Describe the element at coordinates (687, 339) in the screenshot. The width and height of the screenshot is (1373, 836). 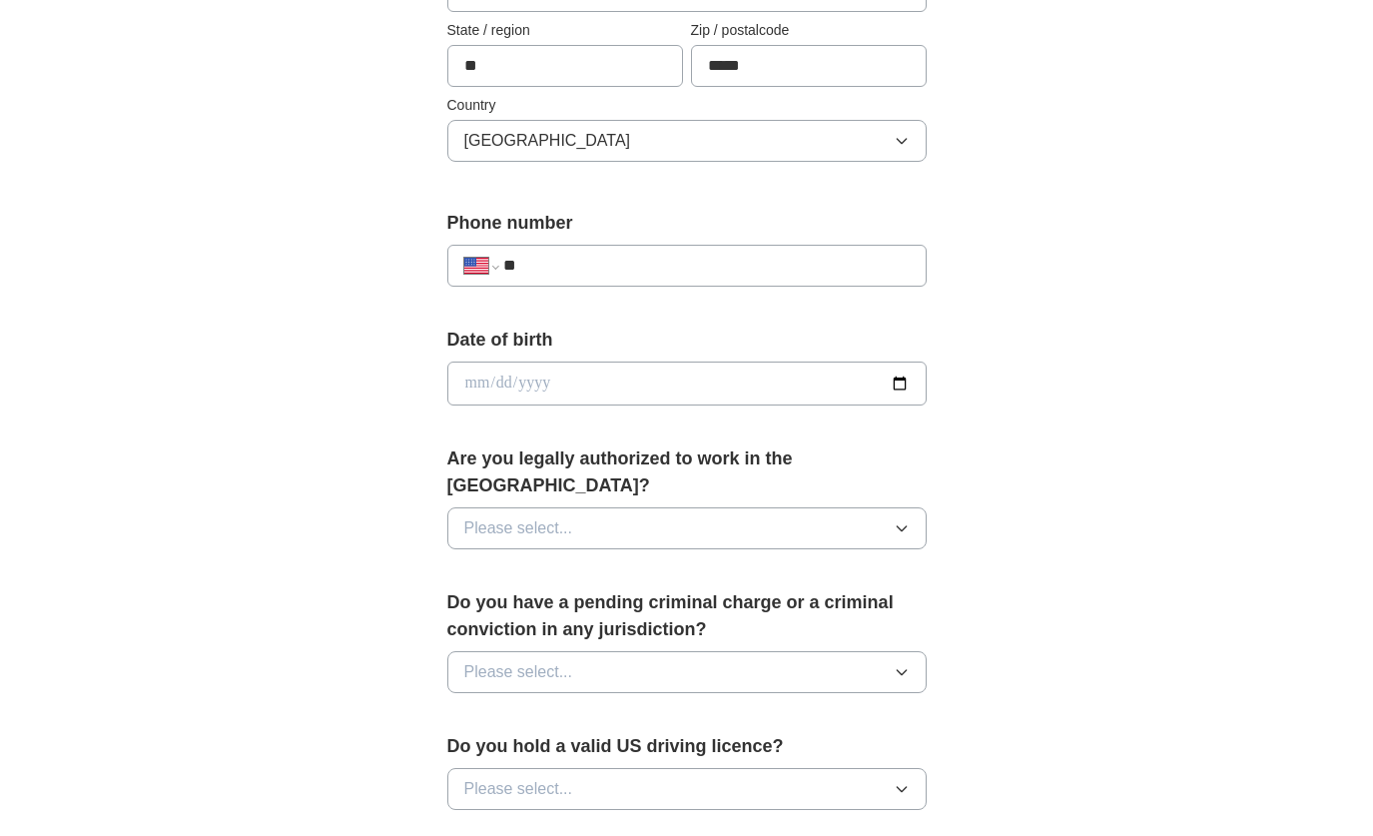
I see `label: Date of birth` at that location.